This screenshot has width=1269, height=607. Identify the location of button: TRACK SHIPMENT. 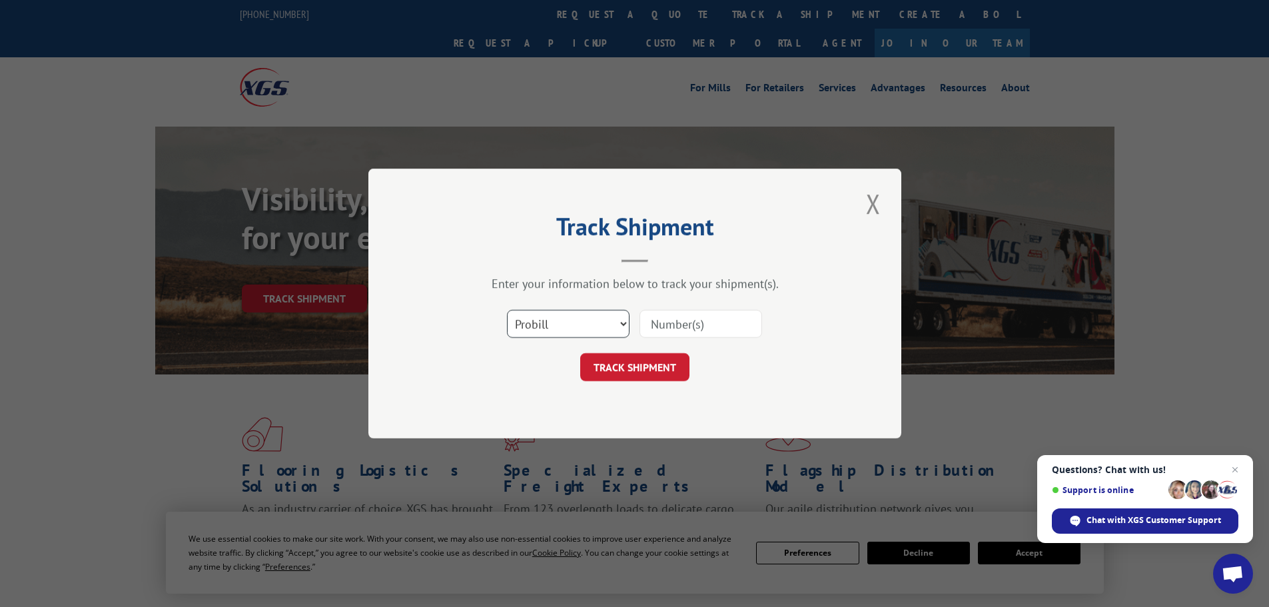
(635, 367).